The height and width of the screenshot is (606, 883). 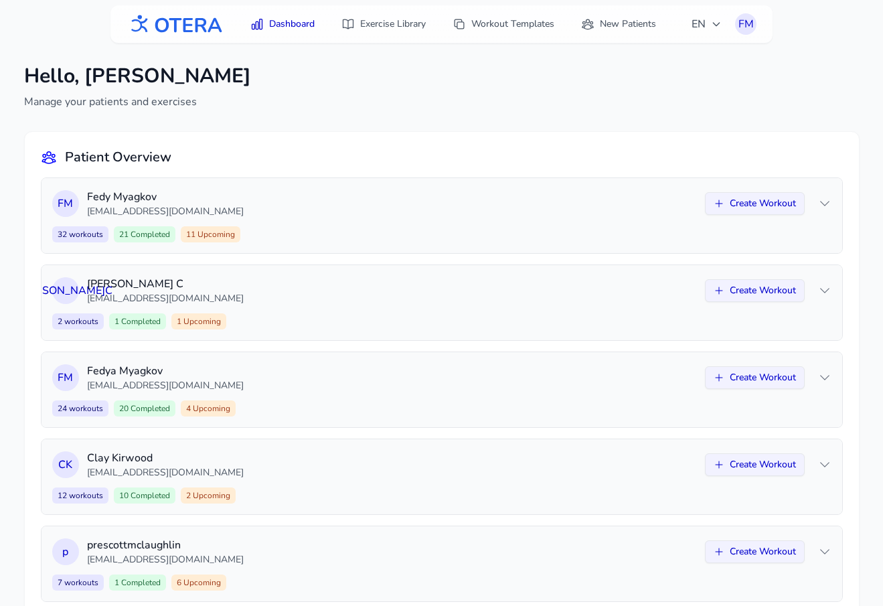 I want to click on a: OTERA logo, so click(x=175, y=24).